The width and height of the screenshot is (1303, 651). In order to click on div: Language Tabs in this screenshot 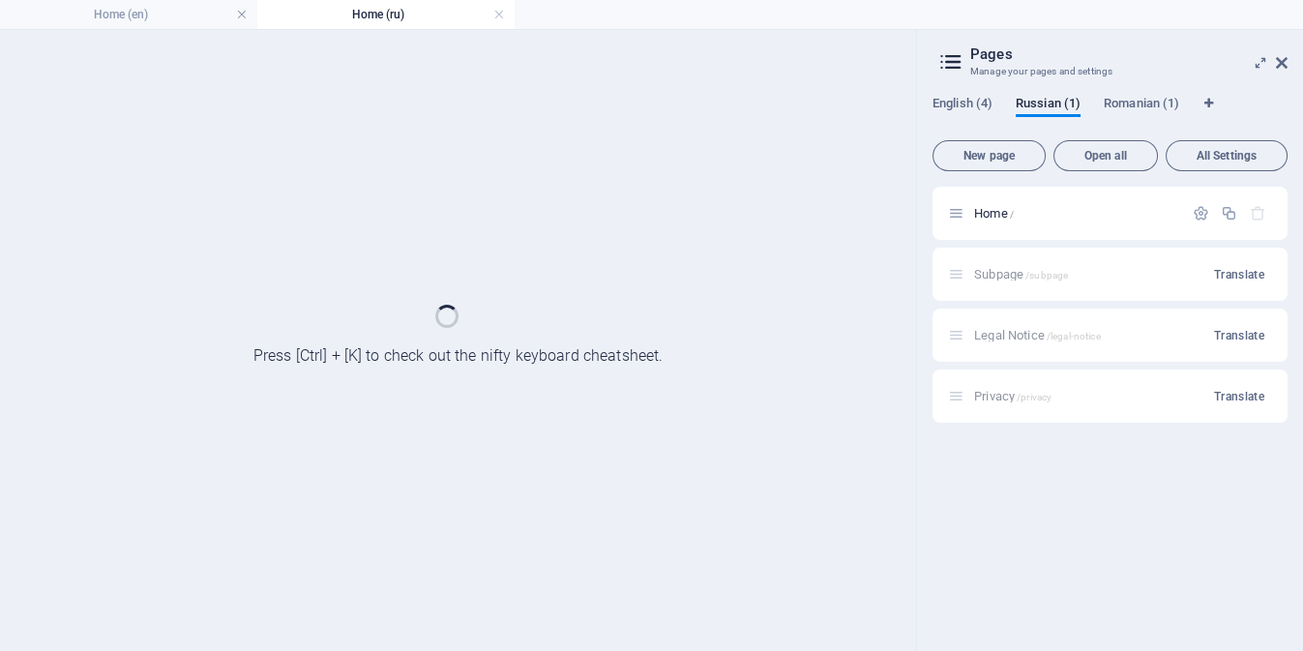, I will do `click(1109, 114)`.